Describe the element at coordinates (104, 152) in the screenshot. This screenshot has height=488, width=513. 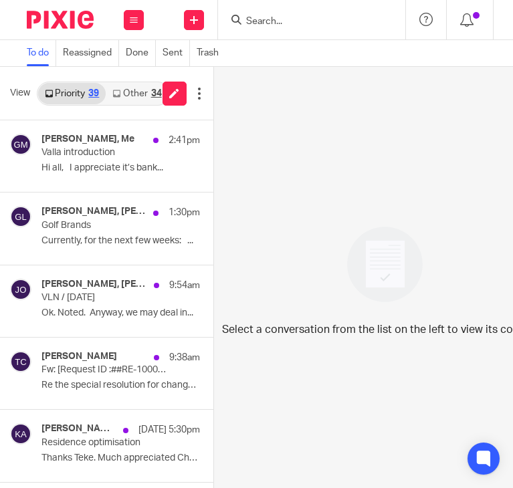
I see `p: Valla introduction` at that location.